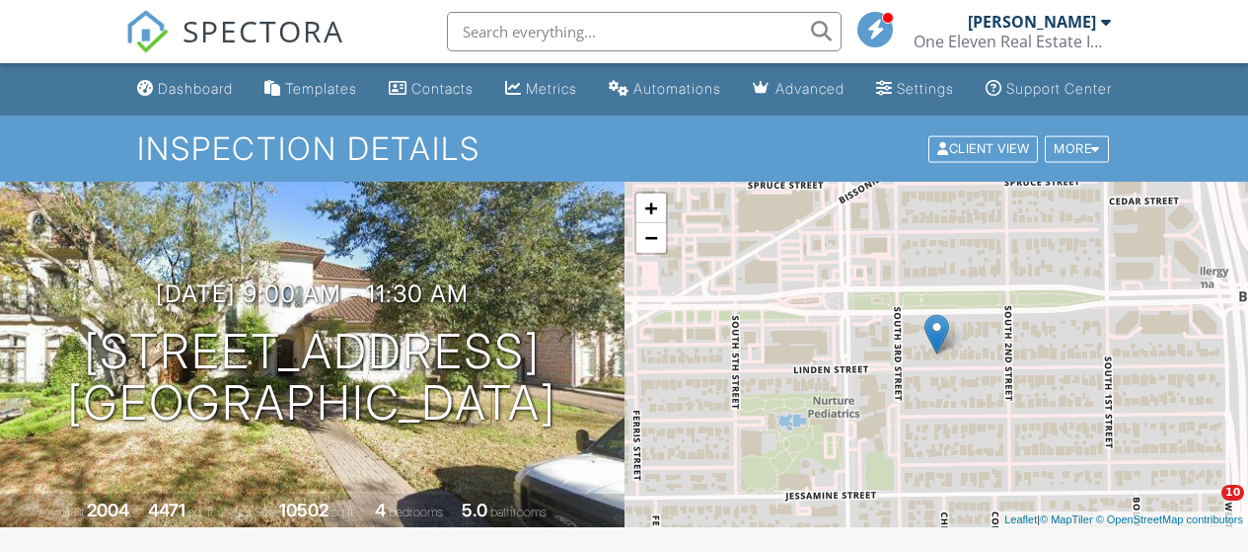 This screenshot has height=552, width=1248. I want to click on div: Client View, so click(983, 148).